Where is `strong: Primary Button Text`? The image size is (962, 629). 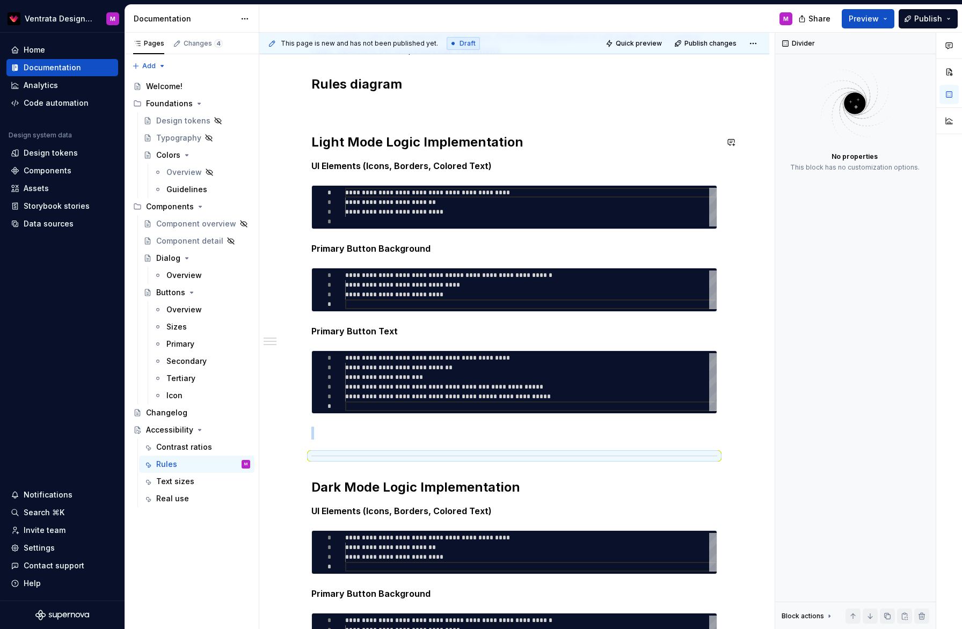
strong: Primary Button Text is located at coordinates (354, 331).